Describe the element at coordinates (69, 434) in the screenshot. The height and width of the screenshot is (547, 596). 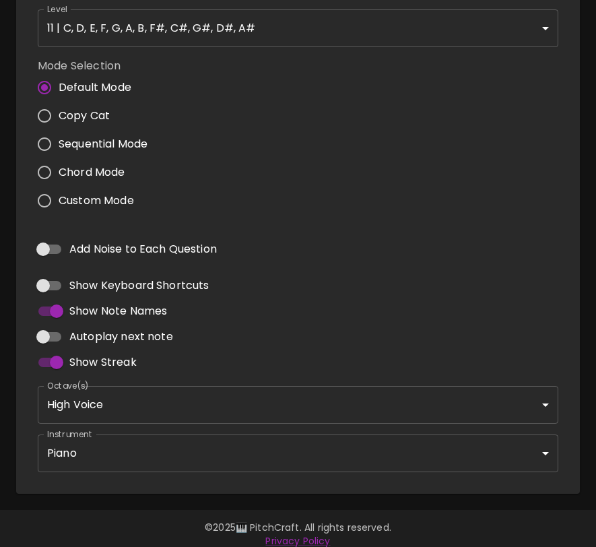
I see `label: Instrument` at that location.